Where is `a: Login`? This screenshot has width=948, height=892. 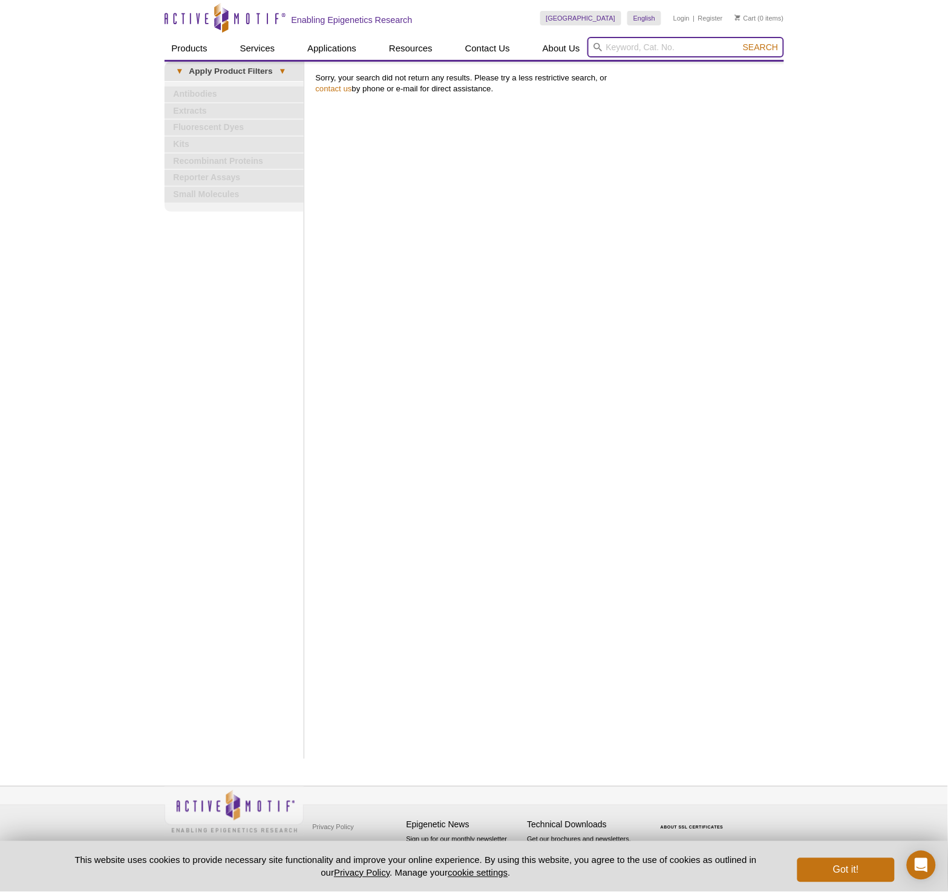 a: Login is located at coordinates (681, 18).